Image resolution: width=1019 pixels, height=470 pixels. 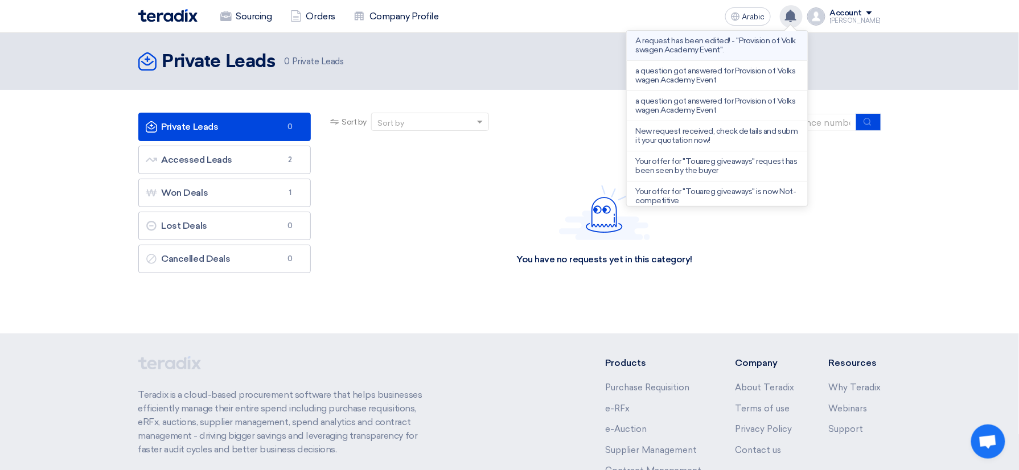 I want to click on p: Your offer for "Touareg giveaways" is now Not-competitive, so click(x=717, y=196).